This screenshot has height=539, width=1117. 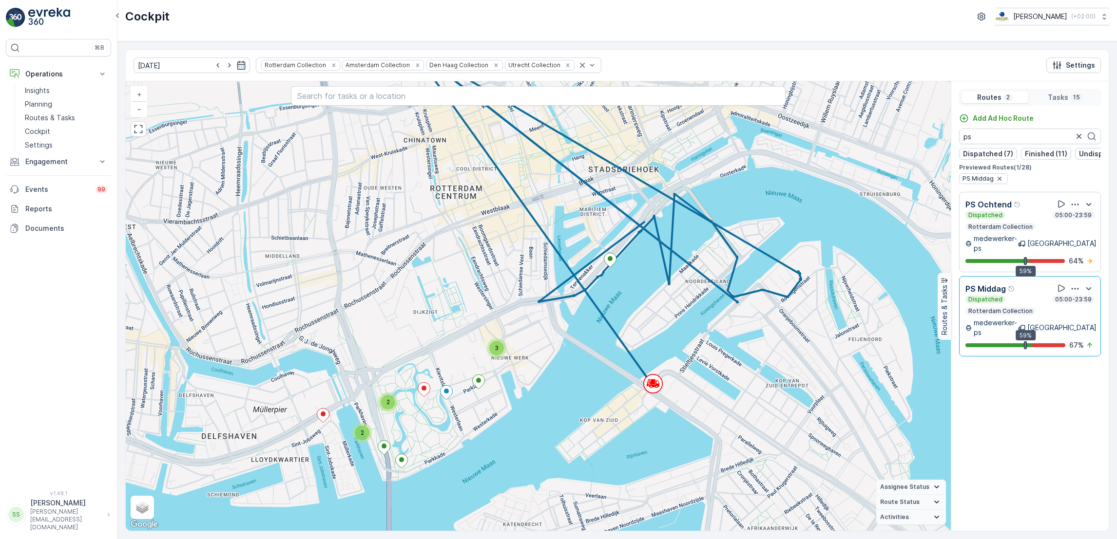 What do you see at coordinates (1029, 136) in the screenshot?
I see `input: Search Routes` at bounding box center [1029, 136].